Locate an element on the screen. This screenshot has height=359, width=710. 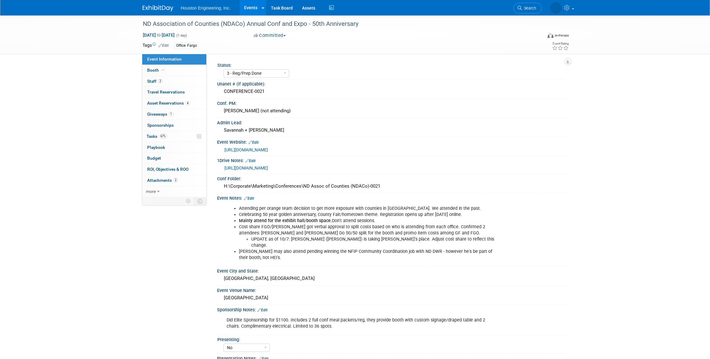
a: Staff2 is located at coordinates (174, 81).